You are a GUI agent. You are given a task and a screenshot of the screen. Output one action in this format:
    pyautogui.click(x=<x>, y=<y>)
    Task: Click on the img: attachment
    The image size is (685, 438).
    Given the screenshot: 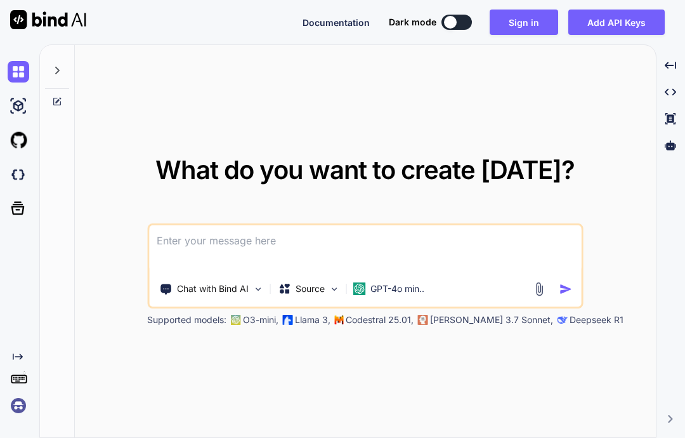 What is the action you would take?
    pyautogui.click(x=539, y=289)
    